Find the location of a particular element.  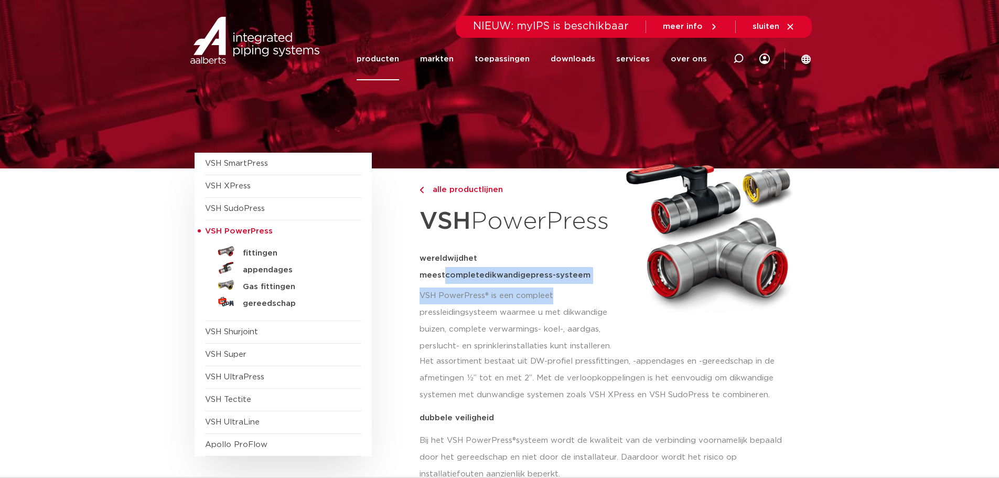

a: producten is located at coordinates (377, 59).